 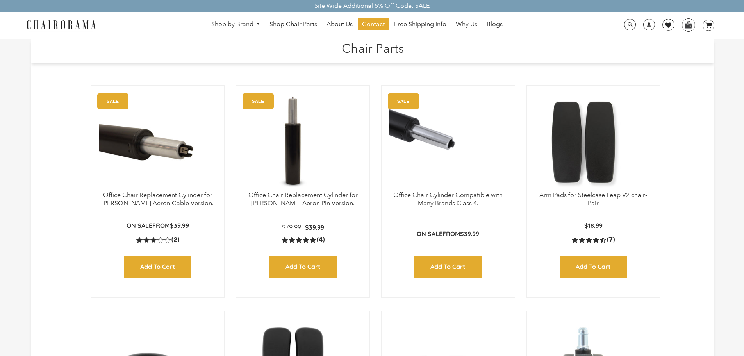 I want to click on img: Office Chair Cylinder Compatible with Many Brands Class 4. - chairorama, so click(x=448, y=142).